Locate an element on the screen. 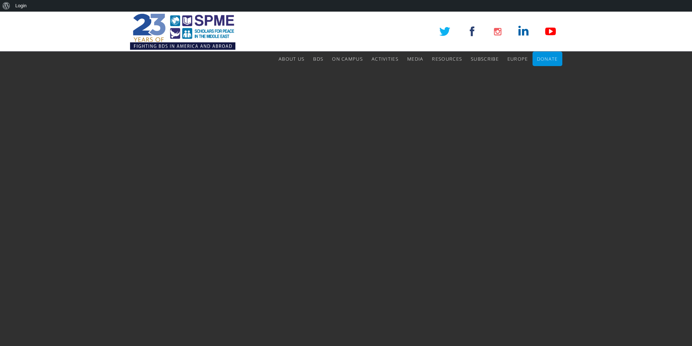 This screenshot has width=692, height=346. span: Media is located at coordinates (415, 59).